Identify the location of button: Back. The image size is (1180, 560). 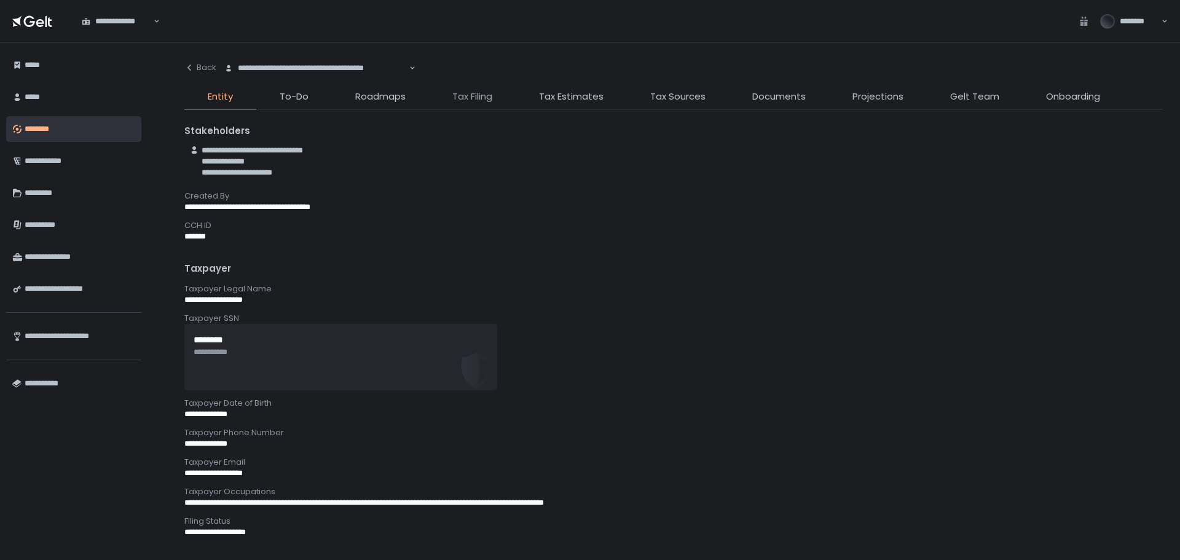
(200, 68).